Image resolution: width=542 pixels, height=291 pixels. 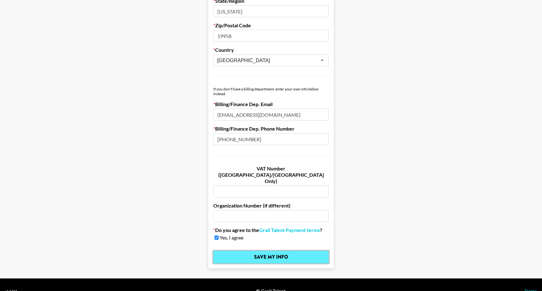 What do you see at coordinates (271, 25) in the screenshot?
I see `label: Zip/Postal Code` at bounding box center [271, 25].